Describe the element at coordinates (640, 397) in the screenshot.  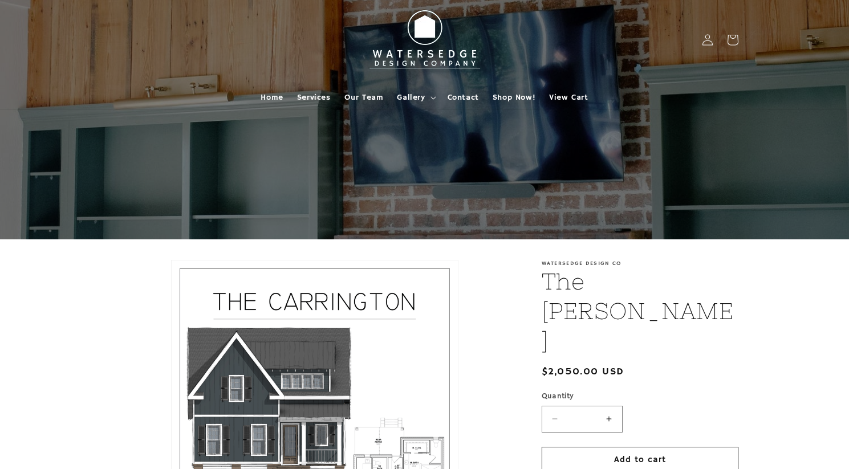
I see `label: Quantity` at that location.